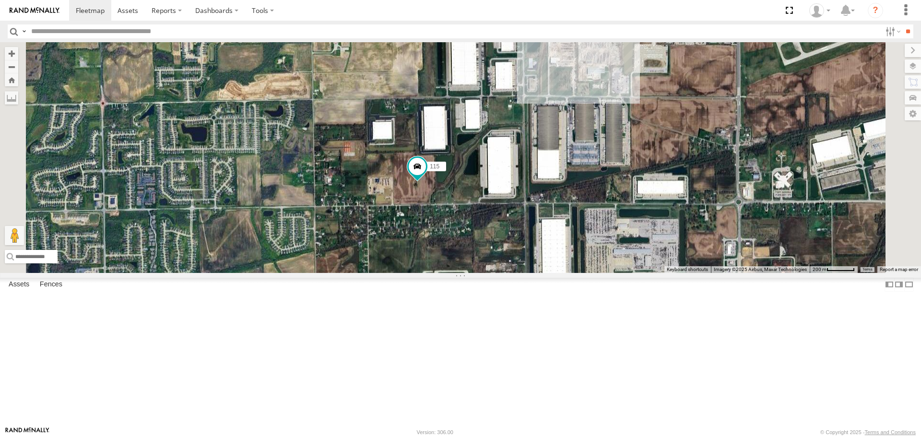  What do you see at coordinates (12, 80) in the screenshot?
I see `button: Zoom Home` at bounding box center [12, 80].